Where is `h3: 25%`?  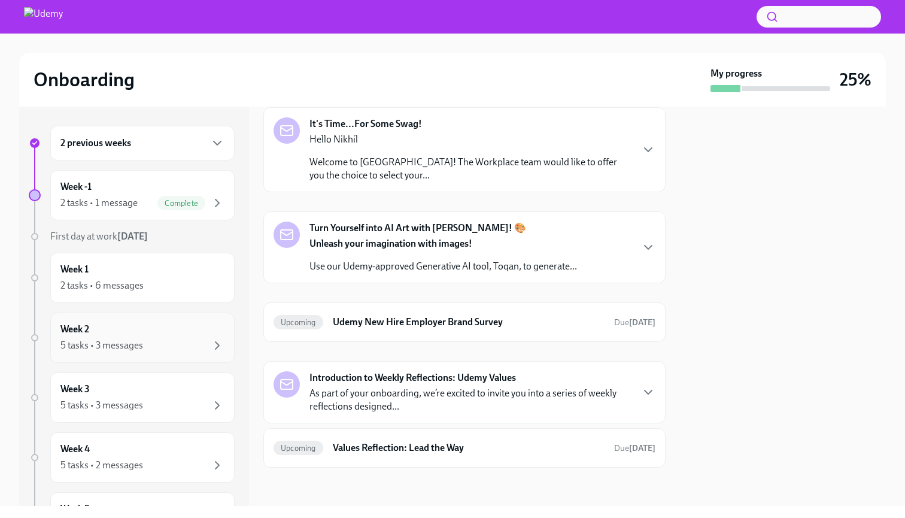 h3: 25% is located at coordinates (856, 80).